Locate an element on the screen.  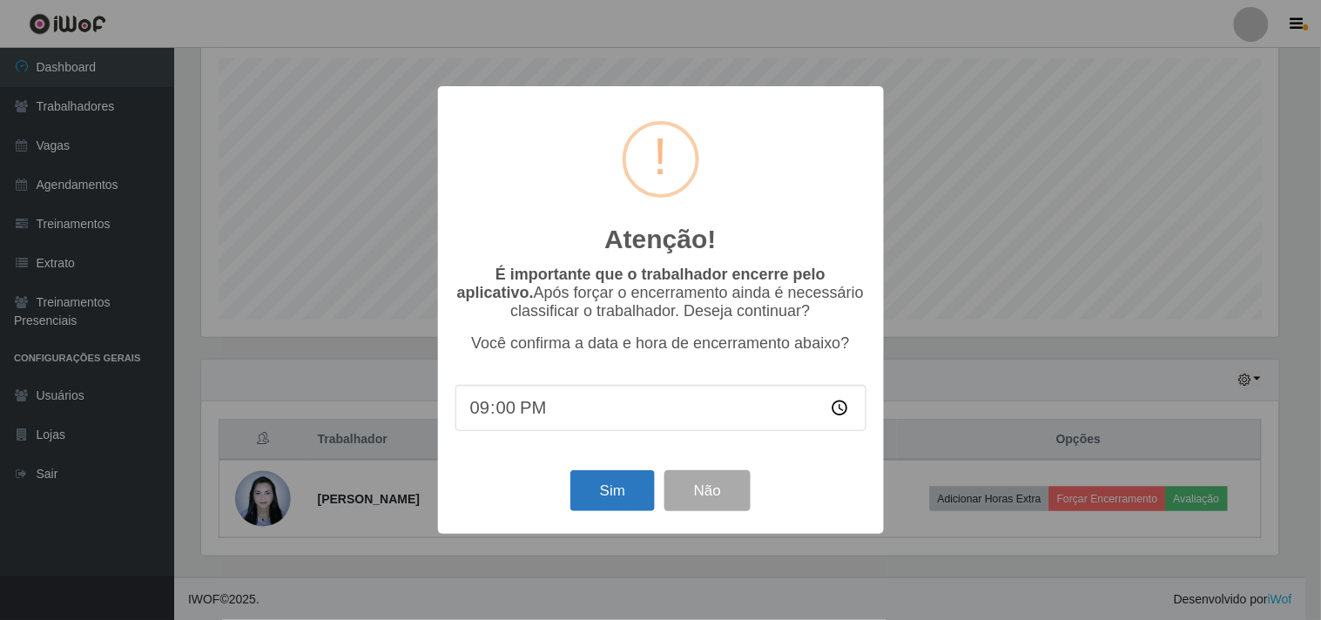
h2: Atenção! is located at coordinates (660, 239).